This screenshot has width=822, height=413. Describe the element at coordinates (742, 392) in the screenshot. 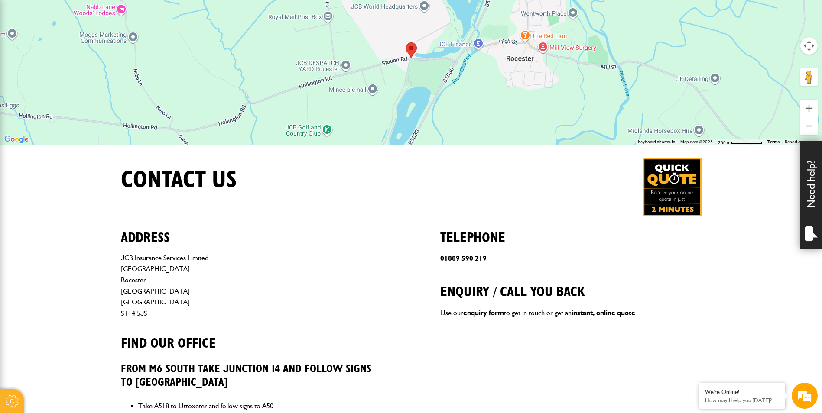

I see `div: We're Online!` at that location.